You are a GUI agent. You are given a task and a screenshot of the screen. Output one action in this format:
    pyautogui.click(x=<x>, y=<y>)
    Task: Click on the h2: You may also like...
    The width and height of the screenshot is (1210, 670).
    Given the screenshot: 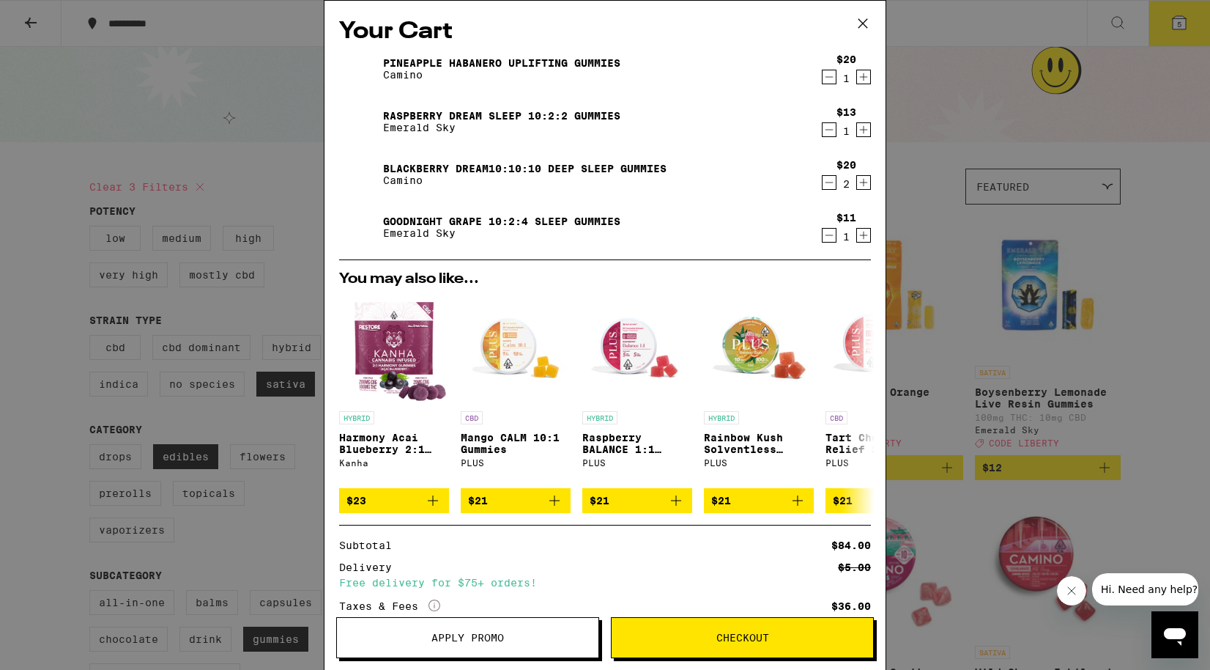 What is the action you would take?
    pyautogui.click(x=605, y=279)
    